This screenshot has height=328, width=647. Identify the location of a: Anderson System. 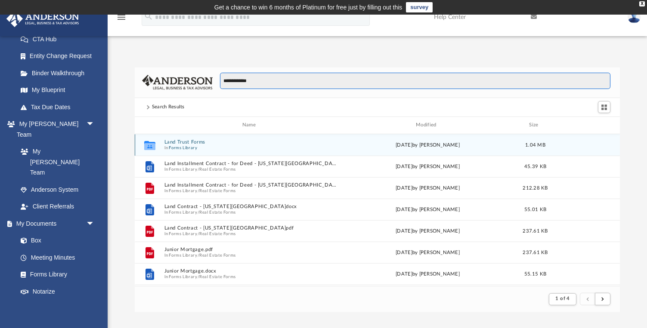
(58, 190).